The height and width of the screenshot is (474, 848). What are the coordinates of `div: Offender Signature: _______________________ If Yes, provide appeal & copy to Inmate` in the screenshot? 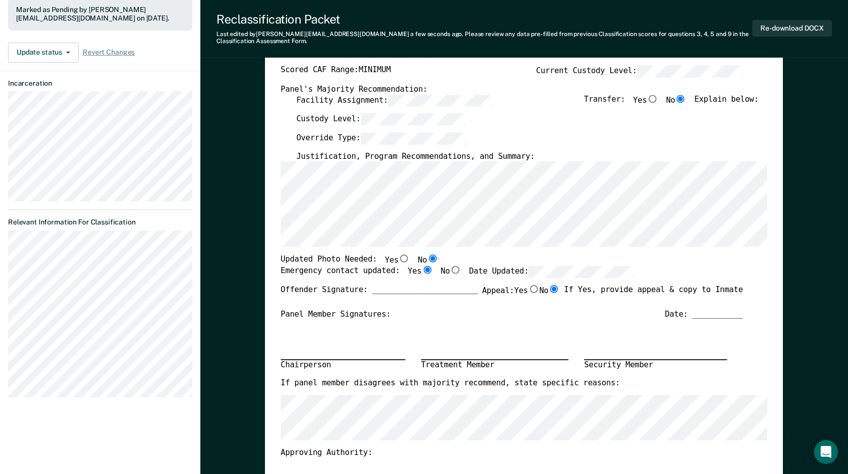 It's located at (512, 297).